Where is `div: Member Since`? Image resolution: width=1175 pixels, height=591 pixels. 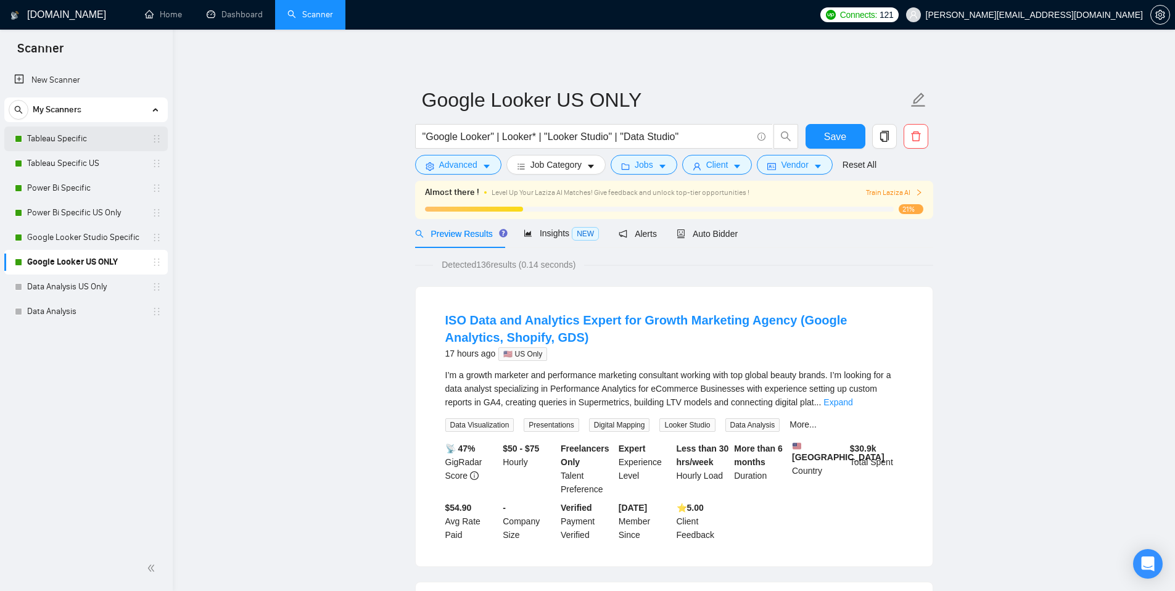
div: Member Since is located at coordinates (645, 521).